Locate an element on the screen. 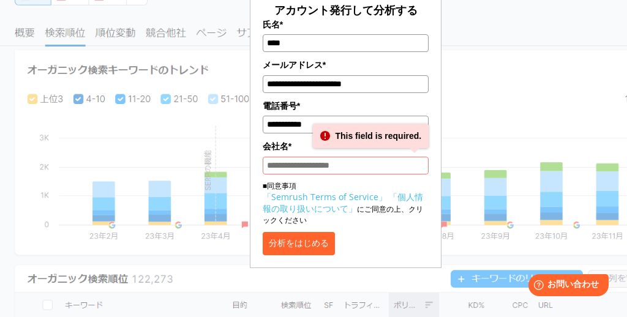 Image resolution: width=627 pixels, height=317 pixels. span: お問い合わせ is located at coordinates (55, 15).